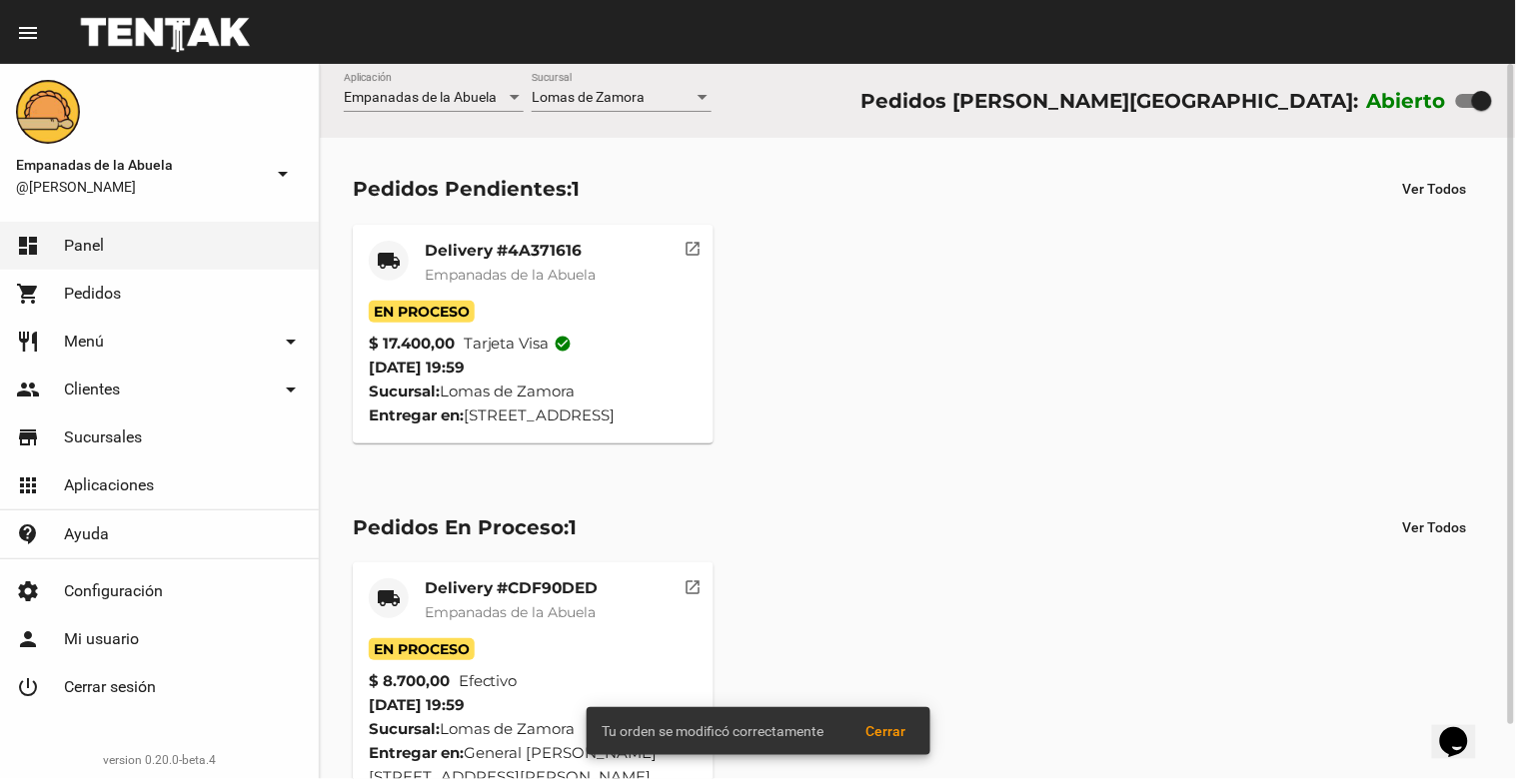  Describe the element at coordinates (103, 438) in the screenshot. I see `span: Sucursales` at that location.